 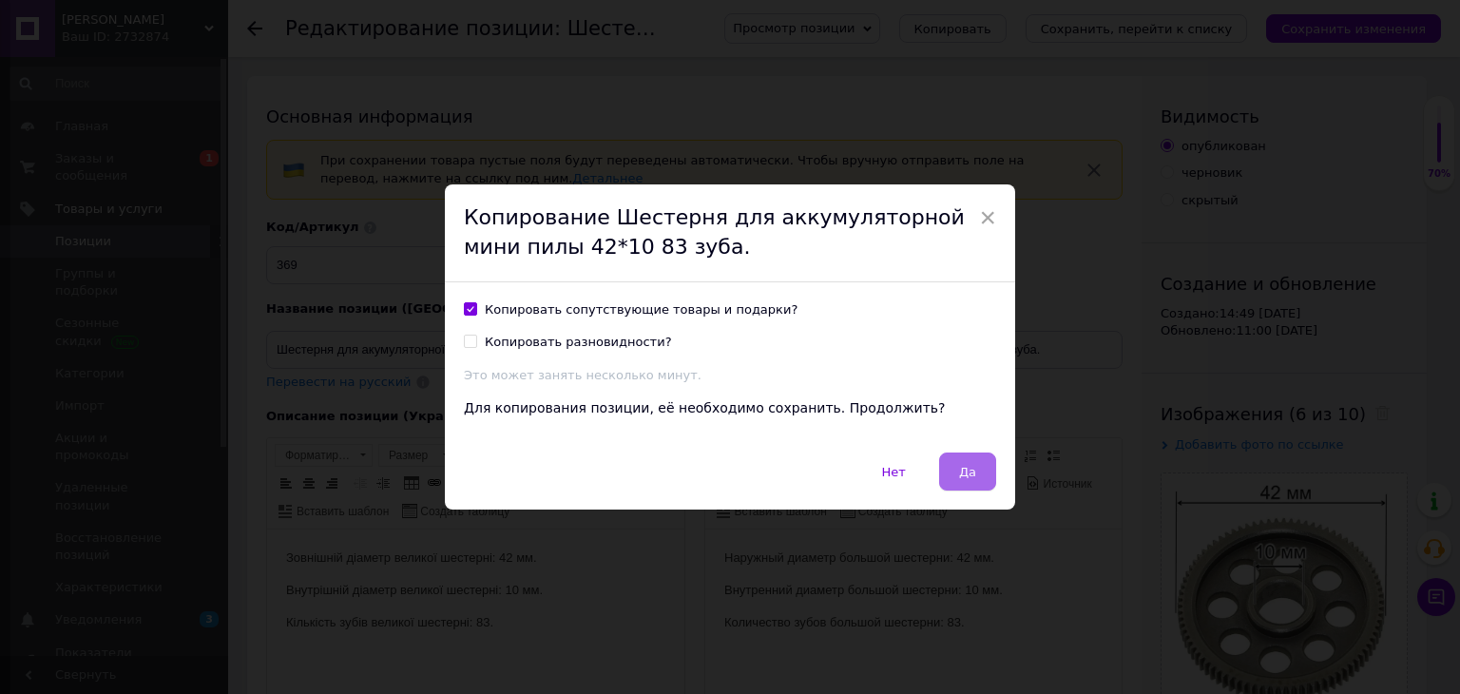 I want to click on span: Да, so click(x=967, y=471).